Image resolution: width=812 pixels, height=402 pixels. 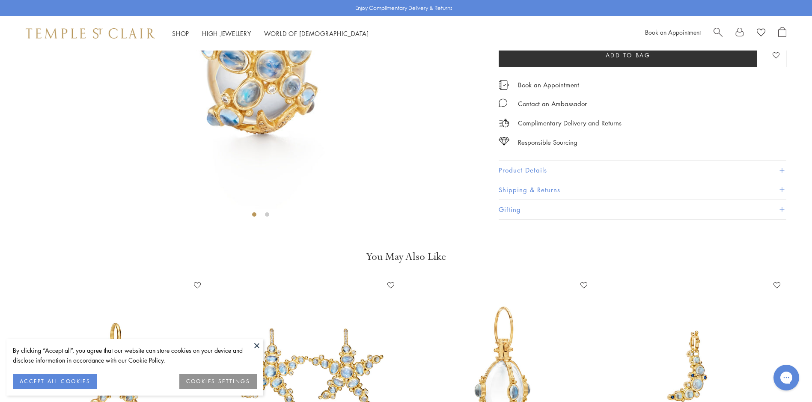 What do you see at coordinates (181, 33) in the screenshot?
I see `a: ShopShop` at bounding box center [181, 33].